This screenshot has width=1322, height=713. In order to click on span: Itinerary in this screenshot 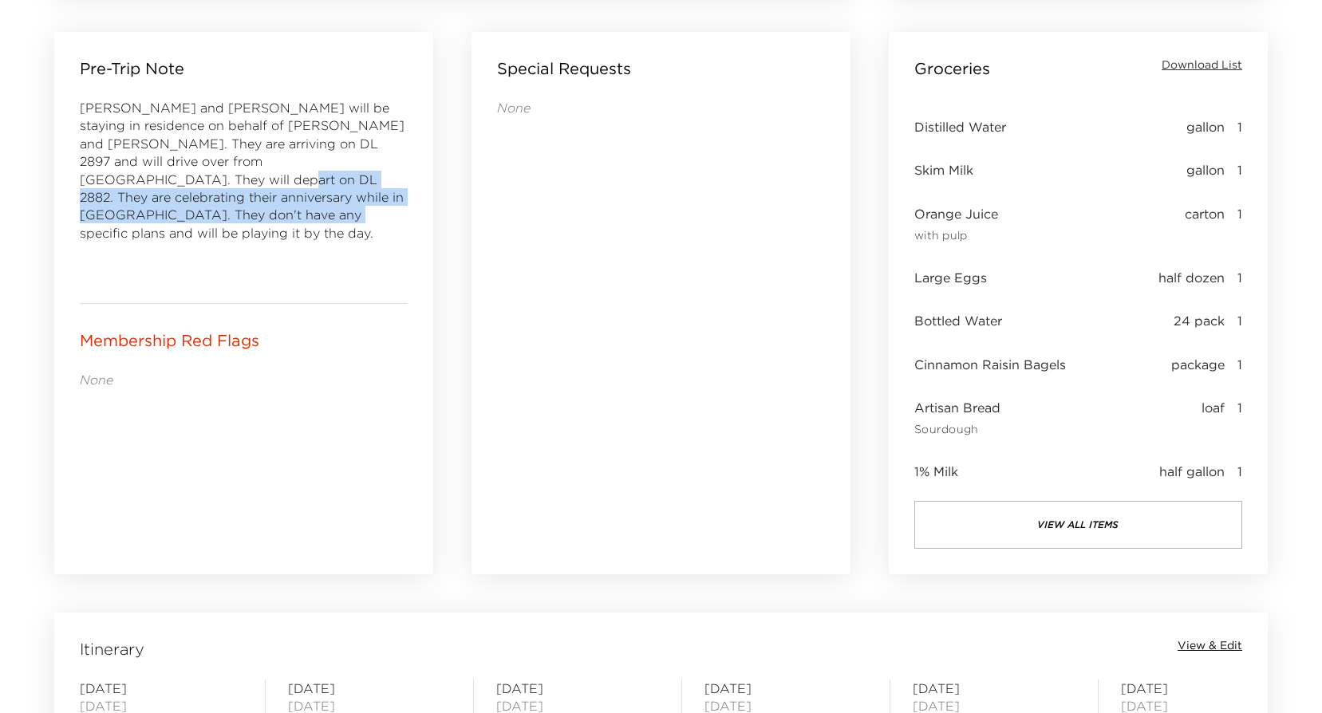, I will do `click(112, 650)`.